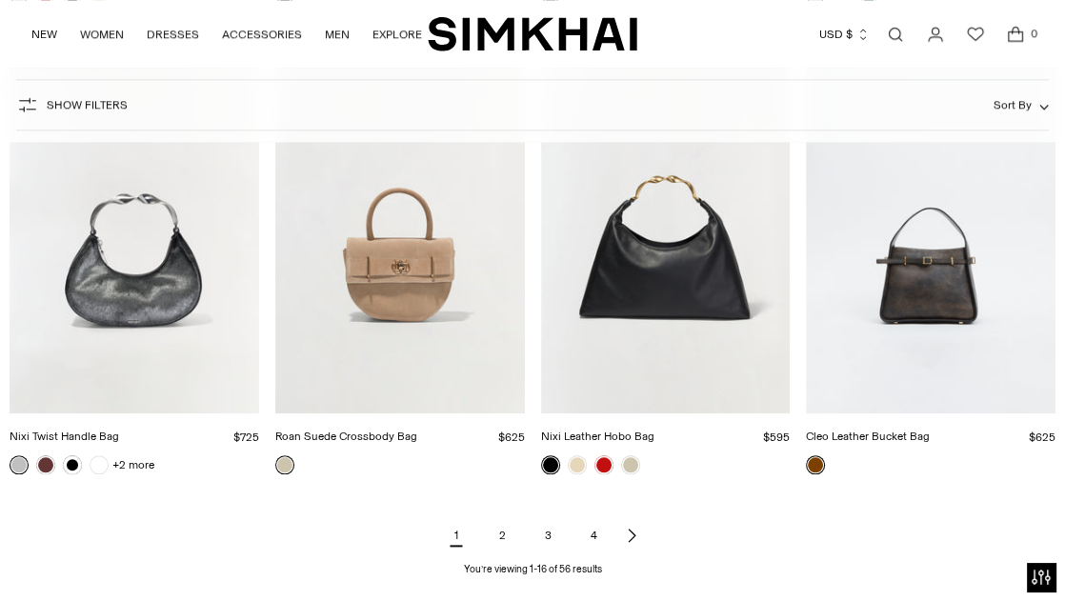  I want to click on span: 0, so click(1034, 33).